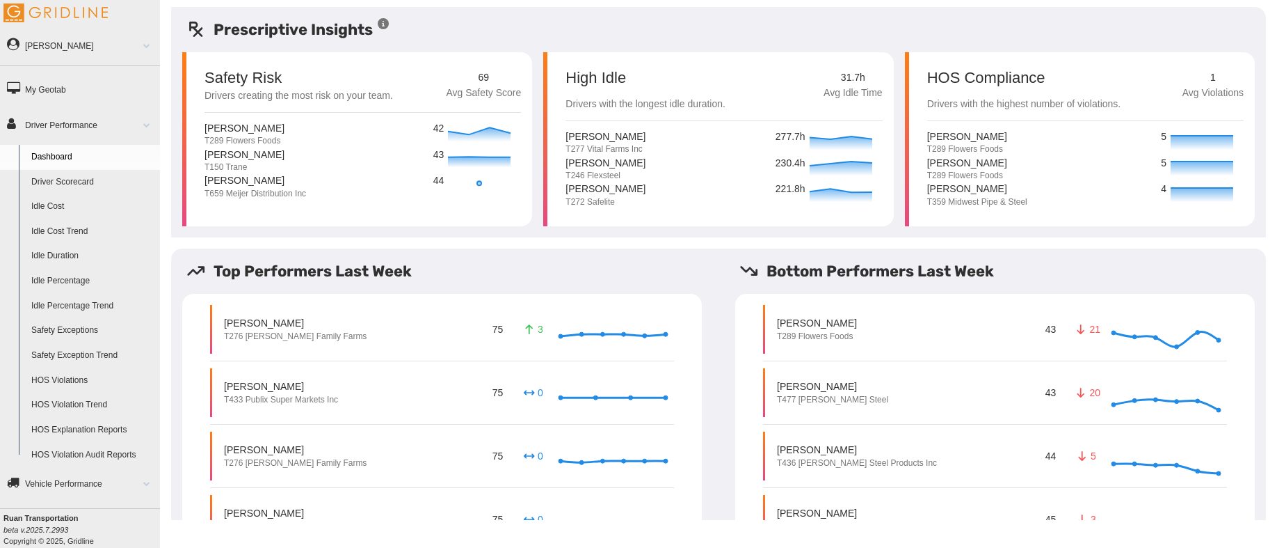  What do you see at coordinates (93, 405) in the screenshot?
I see `a: HOS Violation Trend` at bounding box center [93, 405].